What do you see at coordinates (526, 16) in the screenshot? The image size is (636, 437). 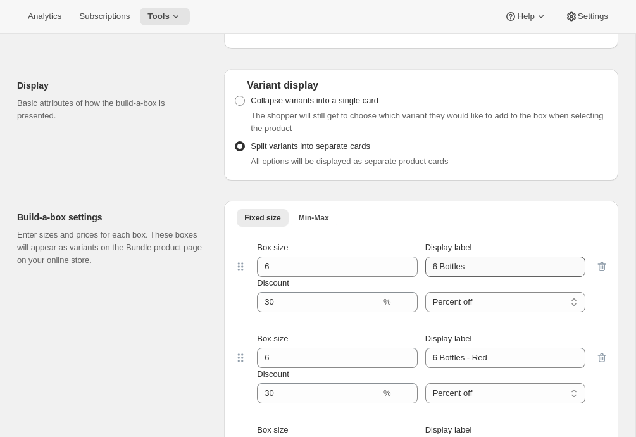 I see `span: Help` at bounding box center [526, 16].